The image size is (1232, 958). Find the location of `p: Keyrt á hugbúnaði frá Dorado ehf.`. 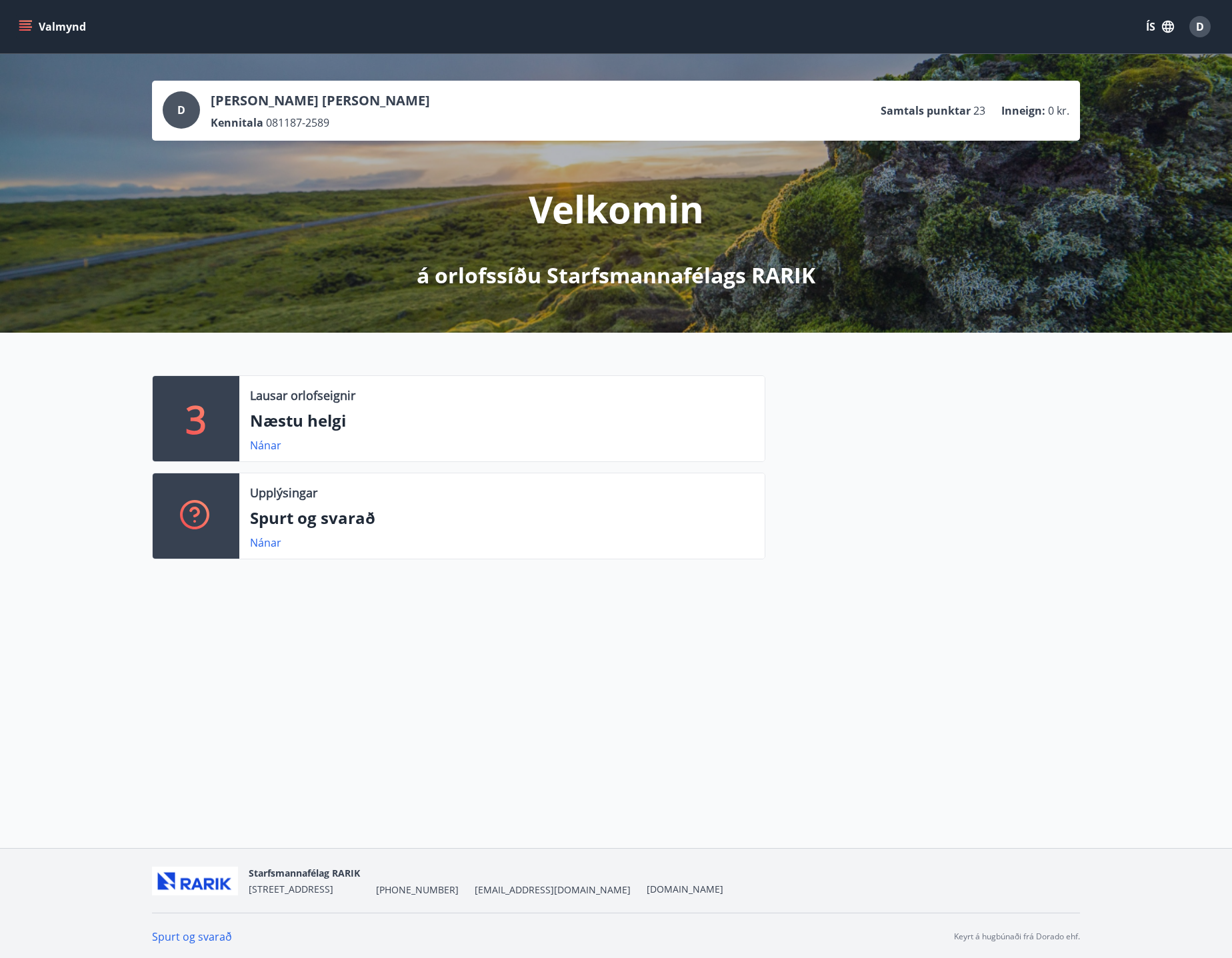

p: Keyrt á hugbúnaði frá Dorado ehf. is located at coordinates (1016, 937).